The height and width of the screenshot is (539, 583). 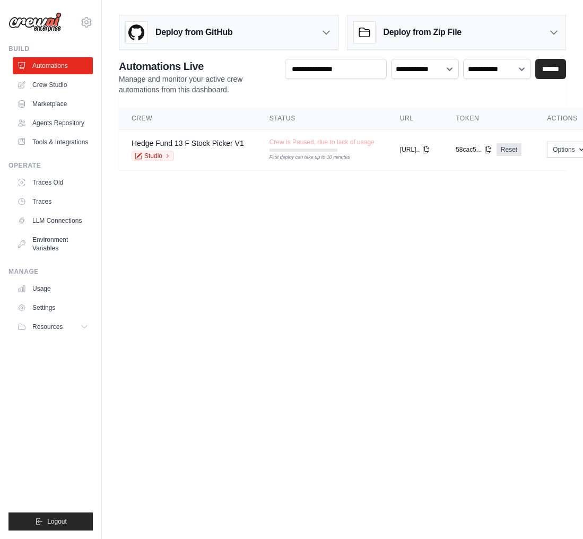 I want to click on h3: Deploy from Zip File, so click(x=422, y=32).